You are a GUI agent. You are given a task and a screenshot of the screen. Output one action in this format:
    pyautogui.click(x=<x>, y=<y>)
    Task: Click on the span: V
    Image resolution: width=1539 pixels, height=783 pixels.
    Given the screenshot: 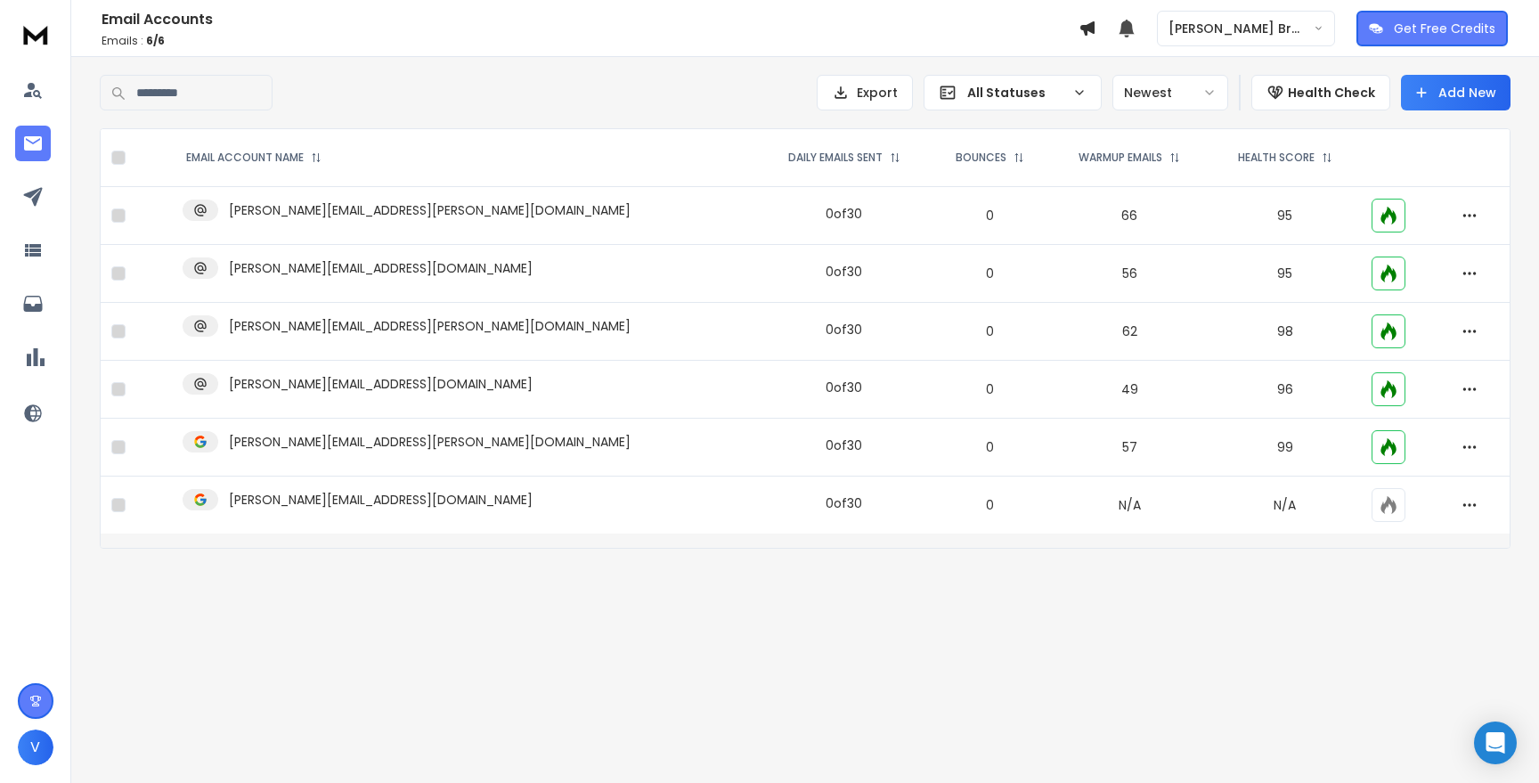 What is the action you would take?
    pyautogui.click(x=36, y=747)
    